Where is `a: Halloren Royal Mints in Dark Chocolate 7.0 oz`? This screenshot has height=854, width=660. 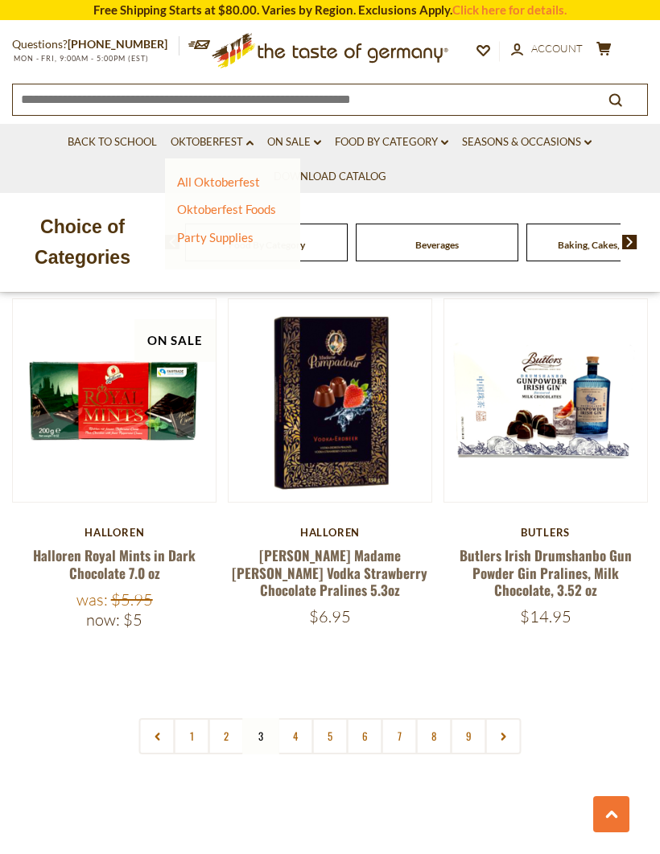 a: Halloren Royal Mints in Dark Chocolate 7.0 oz is located at coordinates (114, 564).